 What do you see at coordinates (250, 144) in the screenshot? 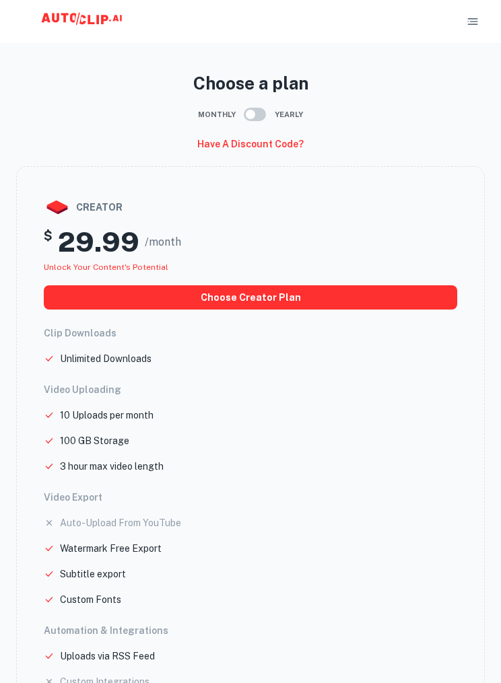
I see `button: Have a discount code?` at bounding box center [250, 144].